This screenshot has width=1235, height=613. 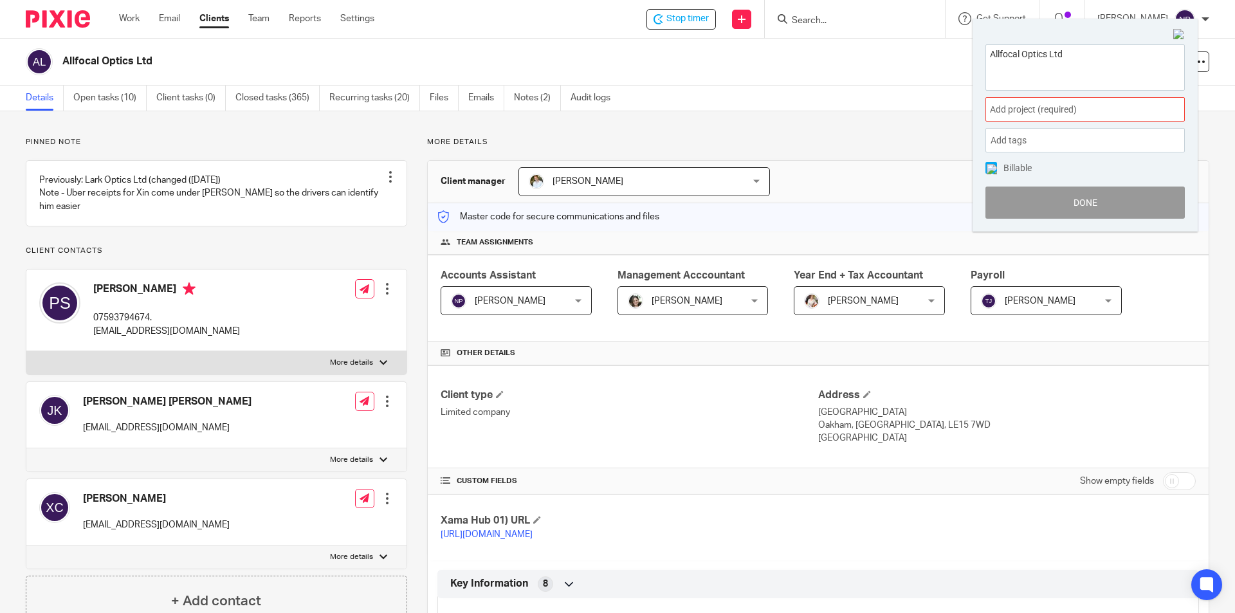 I want to click on h3: Client manager, so click(x=473, y=181).